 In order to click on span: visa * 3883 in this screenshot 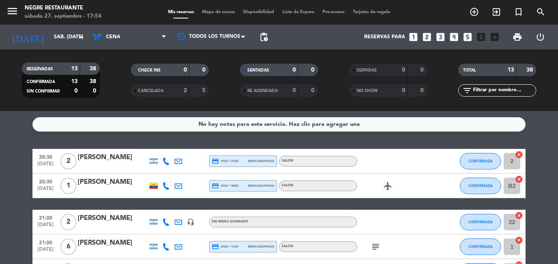, I will do `click(225, 186)`.